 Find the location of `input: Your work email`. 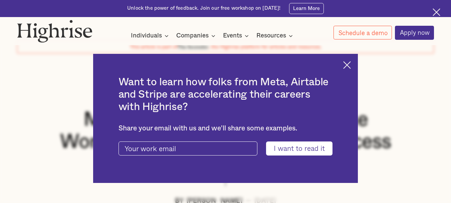

input: Your work email is located at coordinates (188, 148).